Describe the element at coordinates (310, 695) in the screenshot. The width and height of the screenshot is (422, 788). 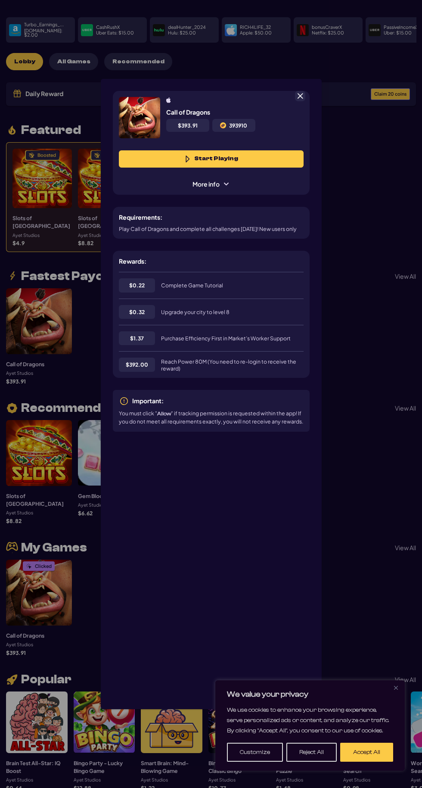
I see `p: We value your privacy` at that location.